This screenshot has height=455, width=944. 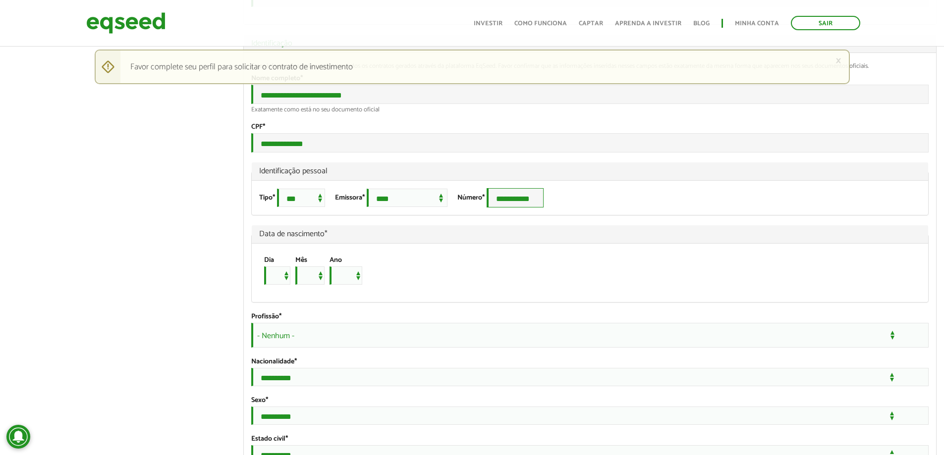 What do you see at coordinates (757, 23) in the screenshot?
I see `a: Minha conta` at bounding box center [757, 23].